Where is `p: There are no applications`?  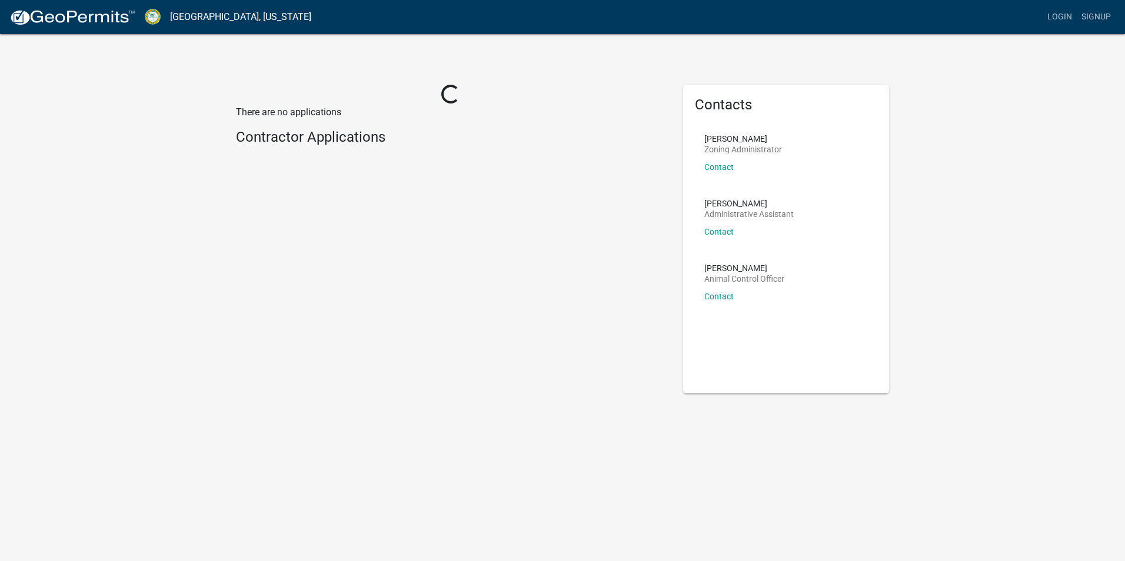
p: There are no applications is located at coordinates (451, 112).